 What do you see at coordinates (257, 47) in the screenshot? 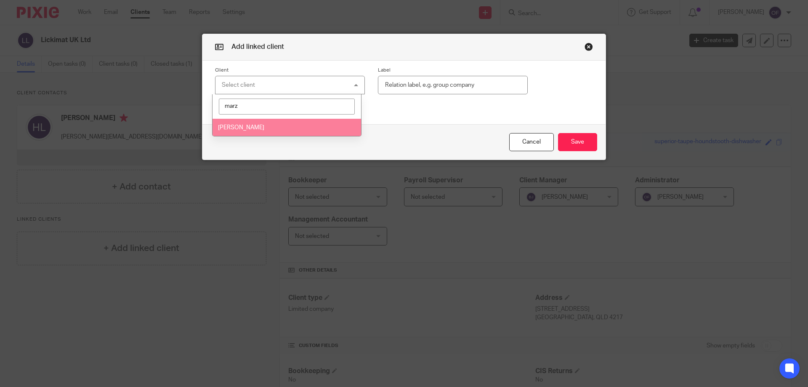
I see `span: Add linked client` at bounding box center [257, 47].